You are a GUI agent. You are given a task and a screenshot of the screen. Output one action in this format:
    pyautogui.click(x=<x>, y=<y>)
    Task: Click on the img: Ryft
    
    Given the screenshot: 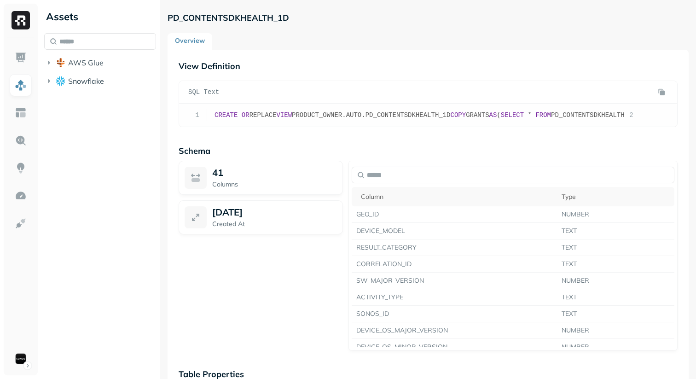 What is the action you would take?
    pyautogui.click(x=21, y=20)
    